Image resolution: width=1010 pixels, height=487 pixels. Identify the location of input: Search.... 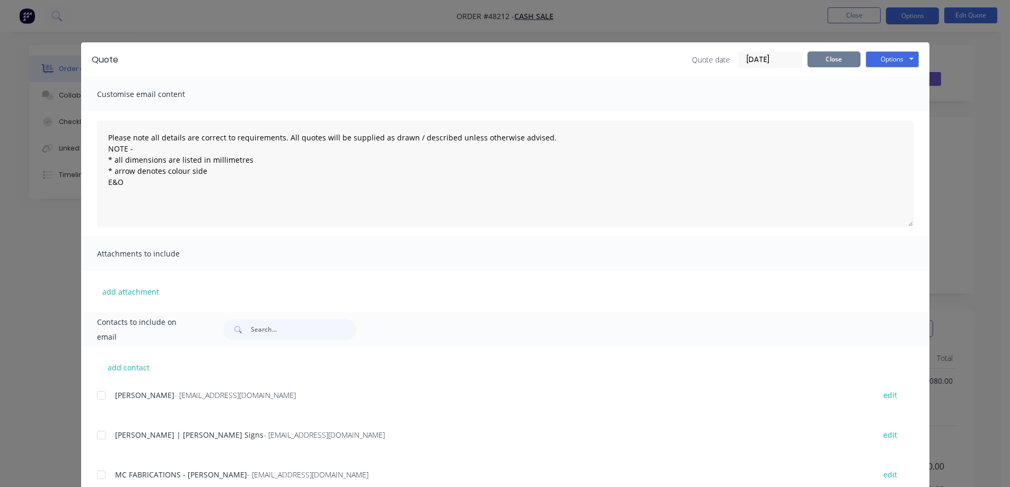
(303, 330).